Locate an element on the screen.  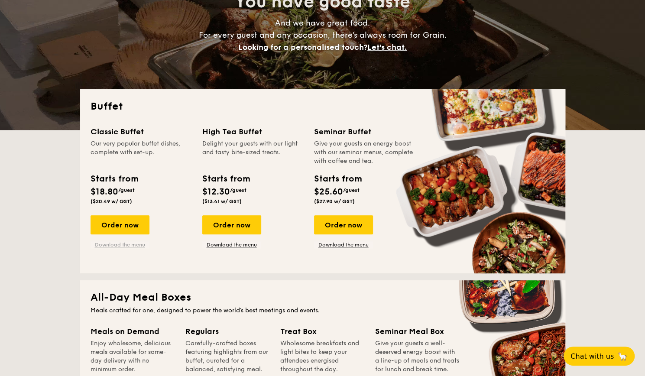
span: Looking for a personalised touch? is located at coordinates (303, 47).